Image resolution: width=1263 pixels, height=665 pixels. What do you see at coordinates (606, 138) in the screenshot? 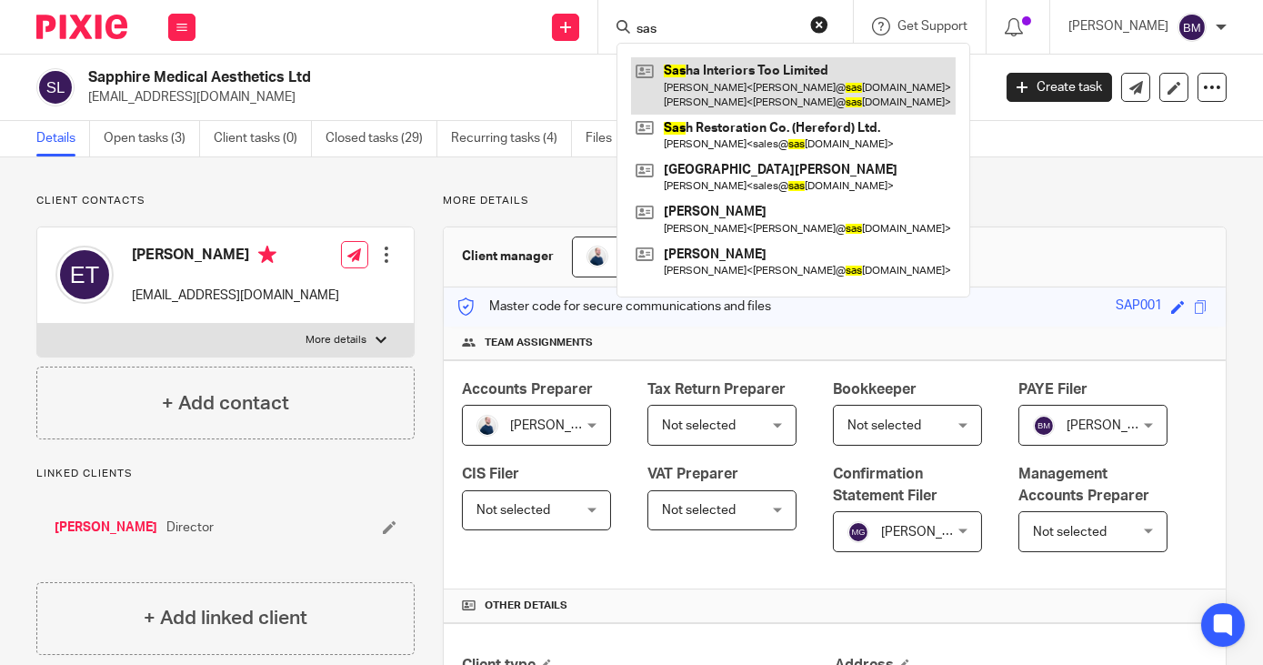
I see `a: Files` at bounding box center [606, 138].